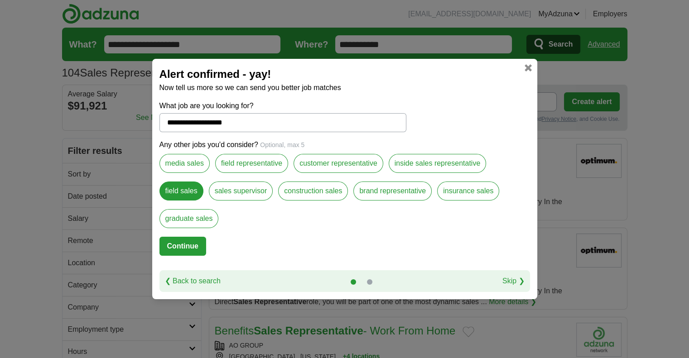 Image resolution: width=689 pixels, height=358 pixels. I want to click on label: inside sales representative, so click(437, 164).